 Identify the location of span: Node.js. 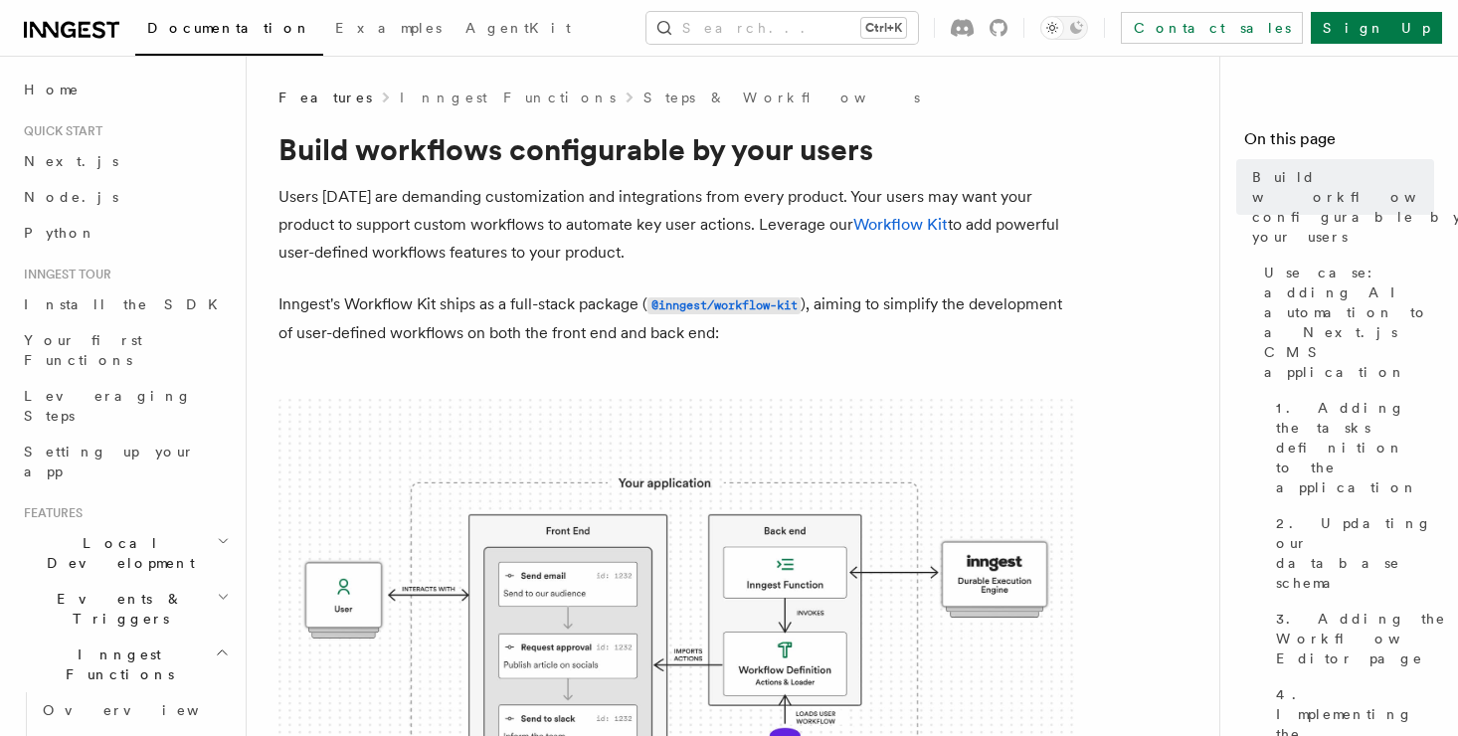
(71, 197).